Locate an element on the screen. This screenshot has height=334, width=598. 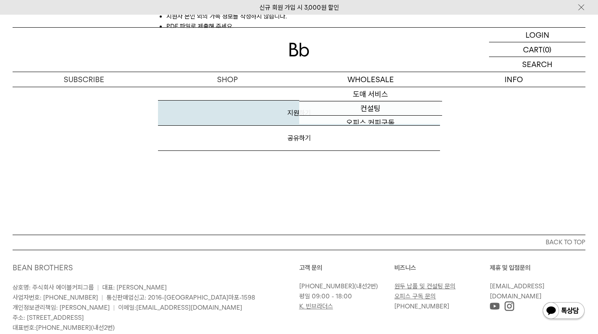
p: SUBSCRIBE is located at coordinates (84, 79).